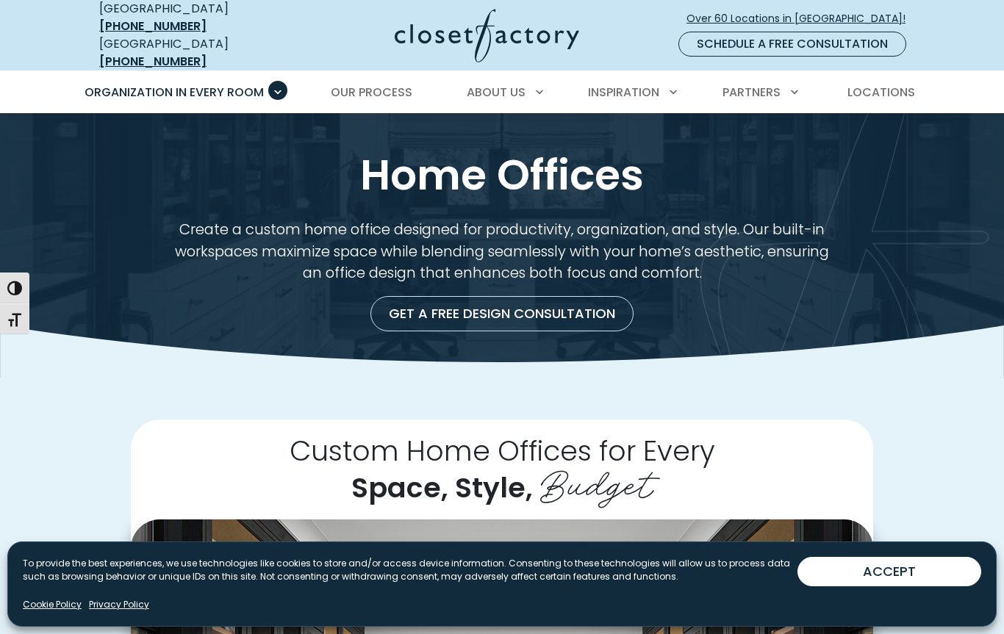  What do you see at coordinates (881, 92) in the screenshot?
I see `span: Locations` at bounding box center [881, 92].